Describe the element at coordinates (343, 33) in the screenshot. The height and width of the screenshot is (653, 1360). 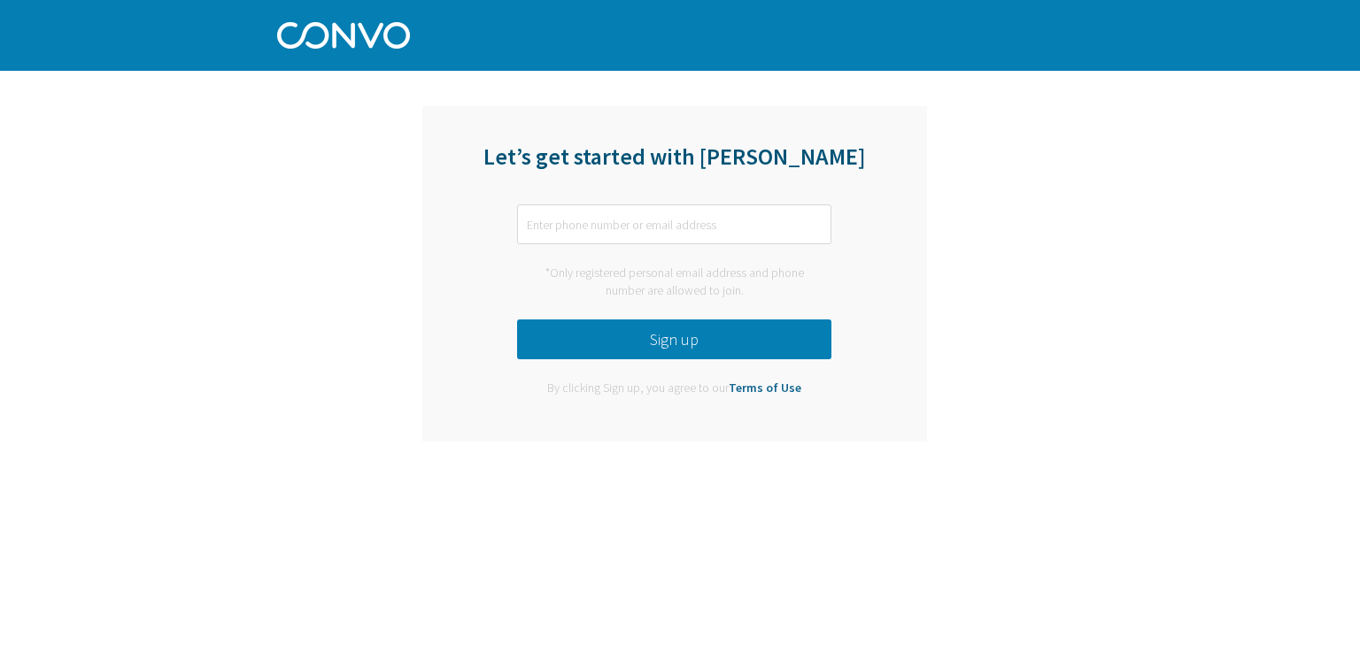
I see `img: Convo Logo` at that location.